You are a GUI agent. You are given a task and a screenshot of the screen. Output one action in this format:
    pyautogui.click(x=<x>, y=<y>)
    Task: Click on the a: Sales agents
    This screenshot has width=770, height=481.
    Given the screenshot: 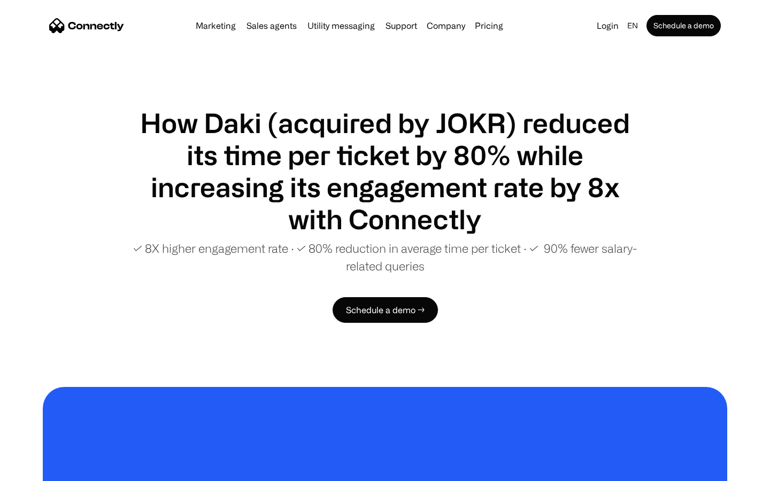 What is the action you would take?
    pyautogui.click(x=272, y=26)
    